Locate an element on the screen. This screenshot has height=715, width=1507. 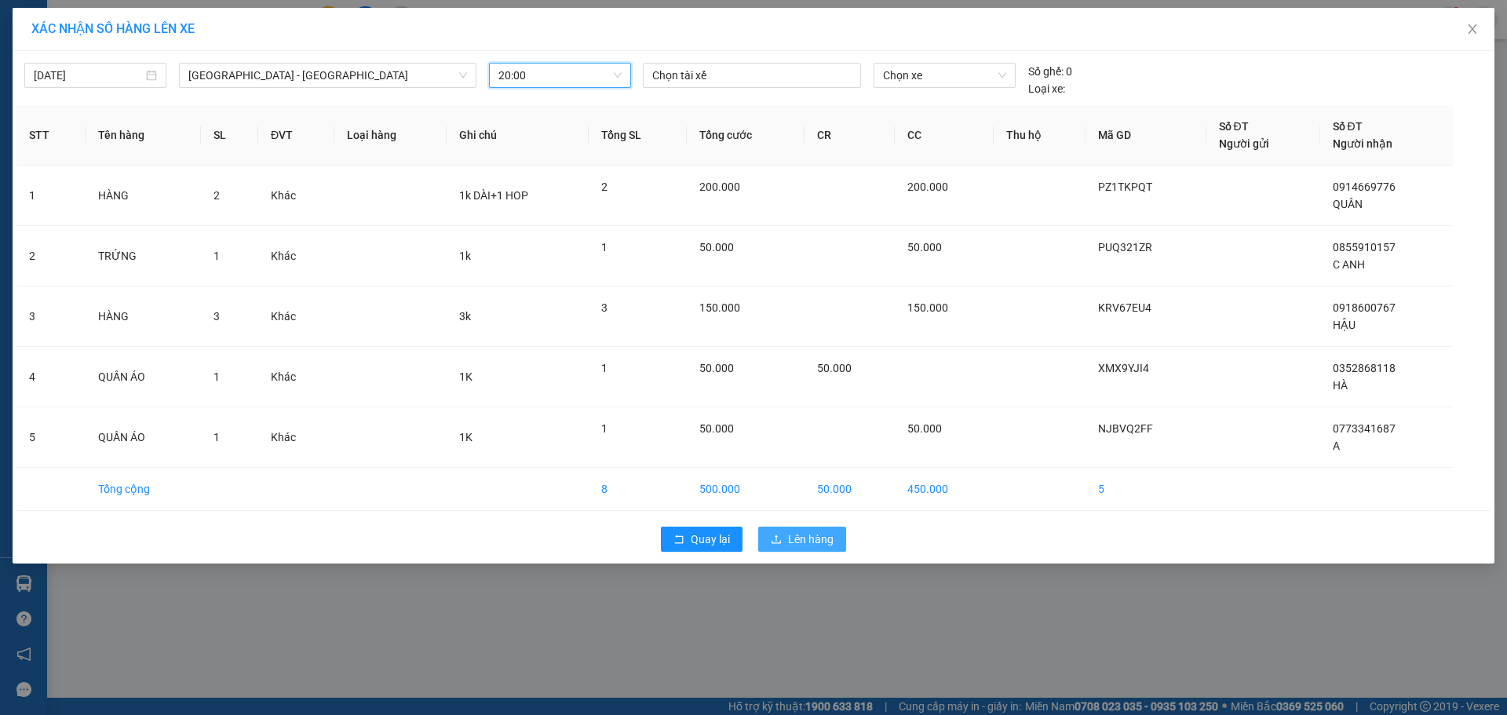
span: 0855910157 is located at coordinates (1364, 247).